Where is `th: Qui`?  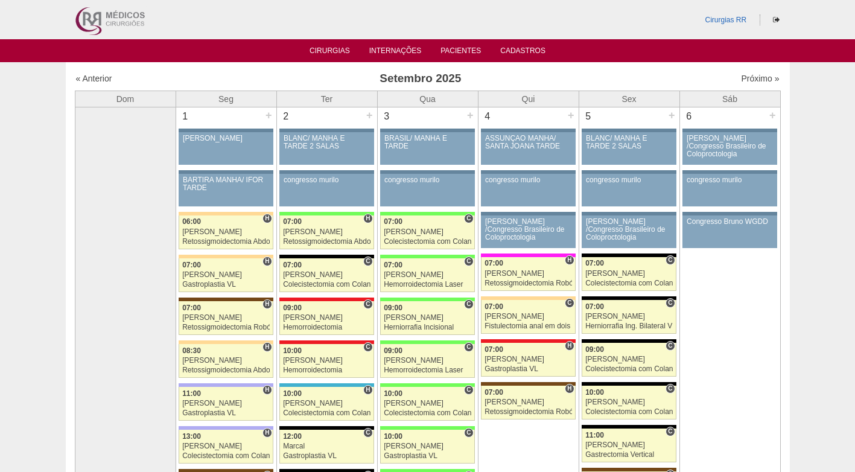 th: Qui is located at coordinates (528, 98).